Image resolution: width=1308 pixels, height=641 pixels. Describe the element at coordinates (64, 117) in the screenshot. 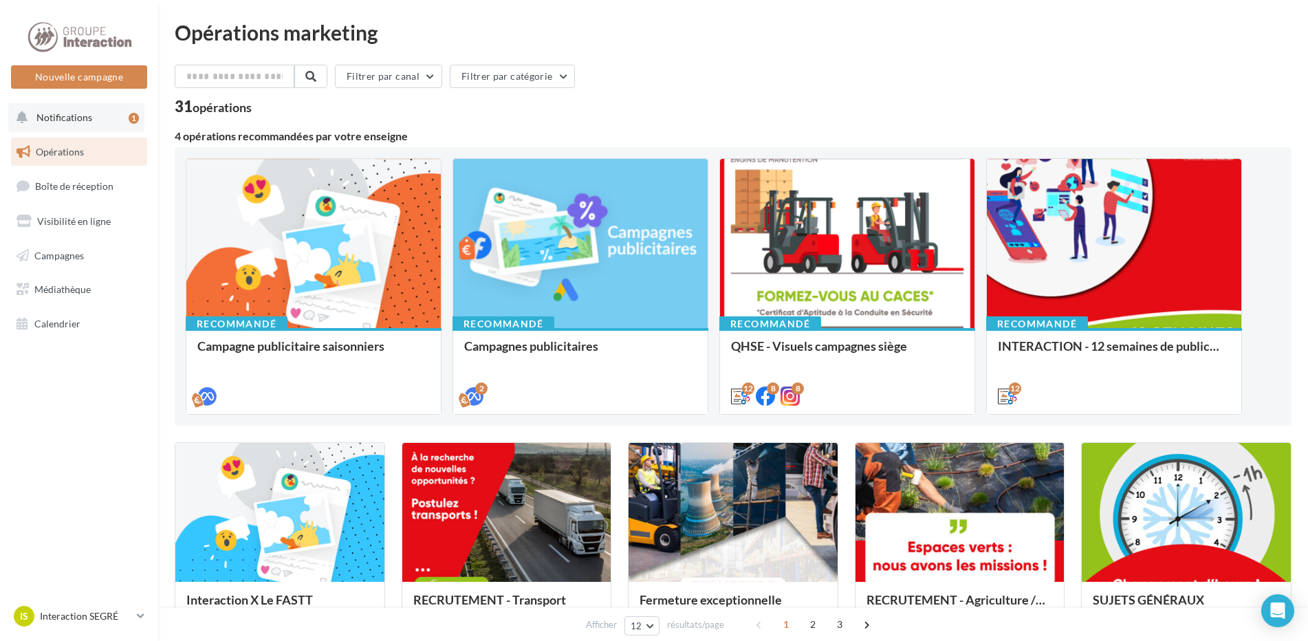

I see `span: Notifications` at that location.